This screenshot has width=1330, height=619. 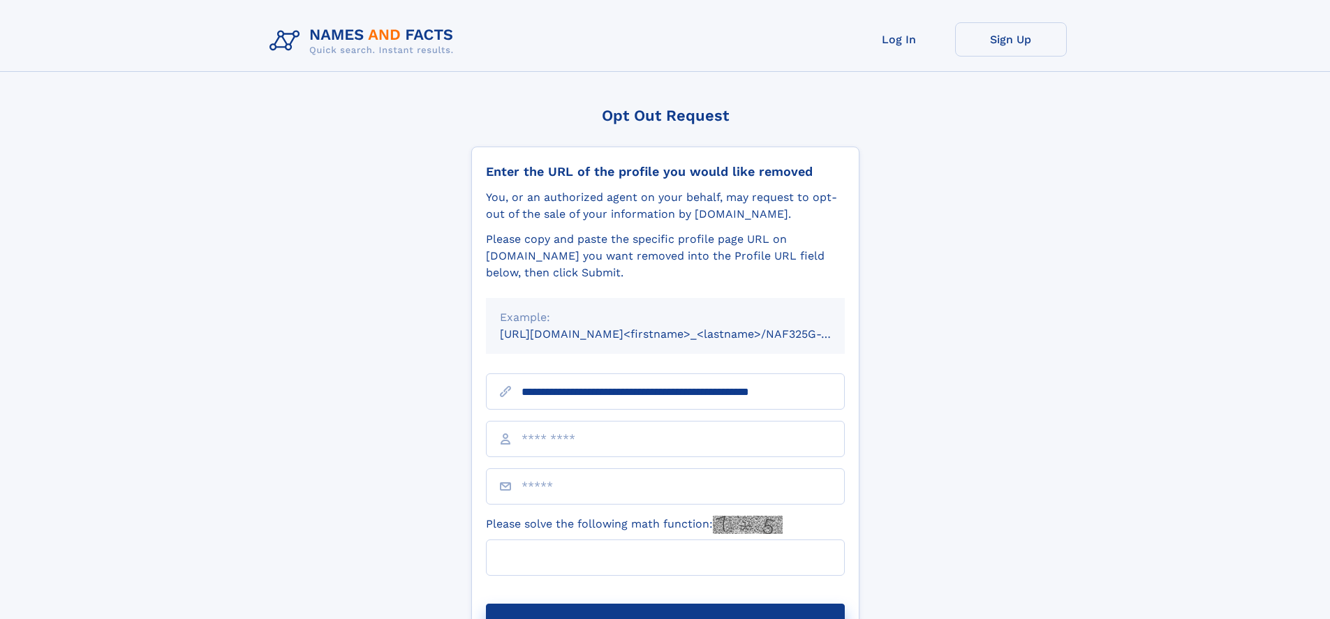 I want to click on img: Logo Names and Facts, so click(x=365, y=41).